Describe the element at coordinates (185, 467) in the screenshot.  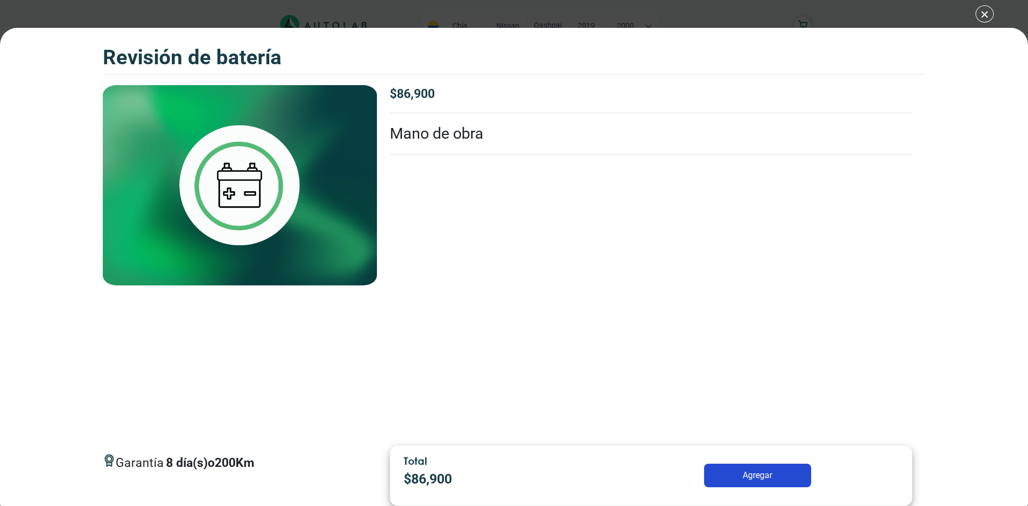
I see `span: Garantía` at that location.